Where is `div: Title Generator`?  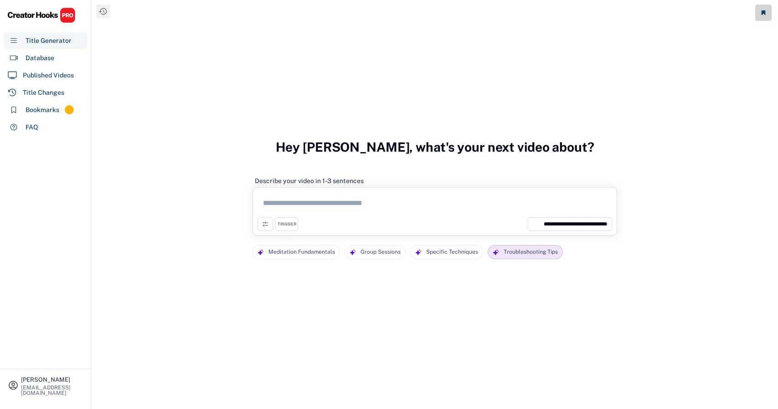 div: Title Generator is located at coordinates (48, 41).